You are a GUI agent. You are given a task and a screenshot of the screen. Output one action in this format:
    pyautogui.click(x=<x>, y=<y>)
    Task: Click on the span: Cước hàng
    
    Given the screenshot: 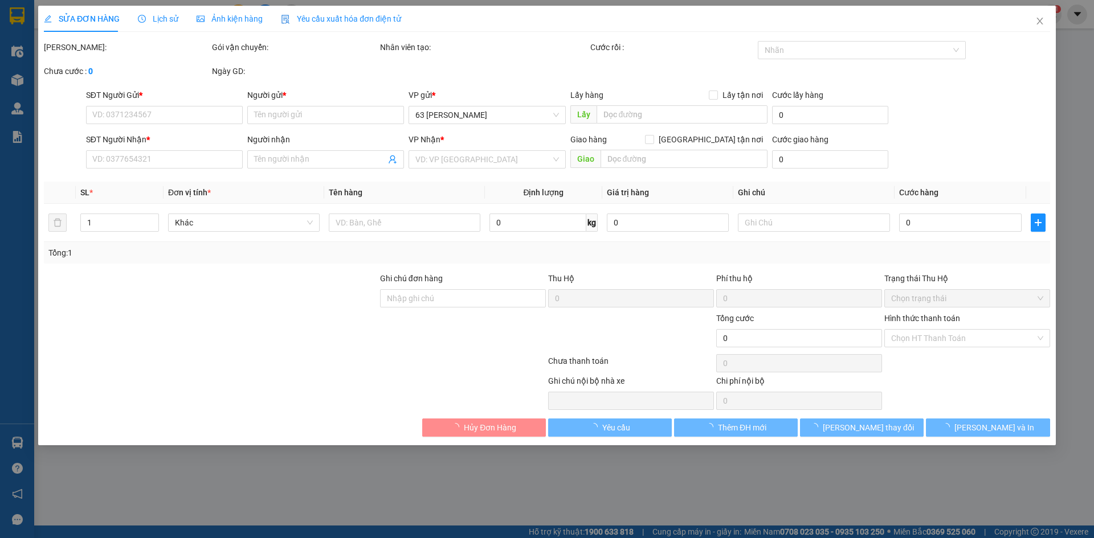 What is the action you would take?
    pyautogui.click(x=918, y=193)
    